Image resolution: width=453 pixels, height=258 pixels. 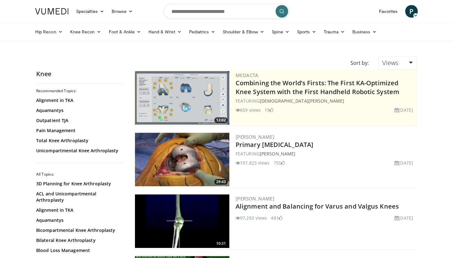 I want to click on span: 29:43, so click(x=221, y=182).